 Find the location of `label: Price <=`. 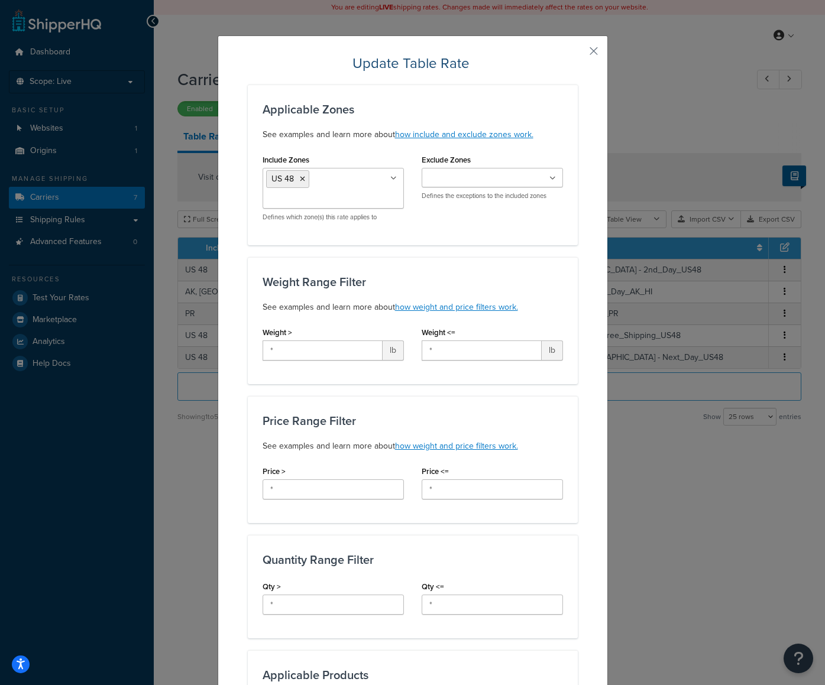

label: Price <= is located at coordinates (435, 471).